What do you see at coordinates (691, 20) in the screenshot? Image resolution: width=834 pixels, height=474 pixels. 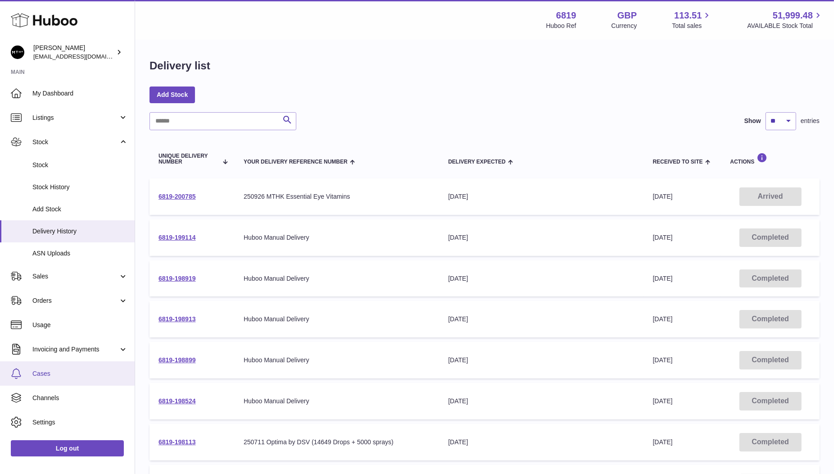 I see `a: 113.51 Total sales` at bounding box center [691, 20].